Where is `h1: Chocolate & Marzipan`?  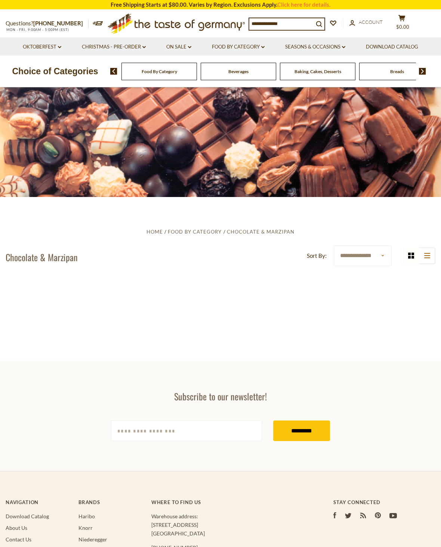 h1: Chocolate & Marzipan is located at coordinates (41, 257).